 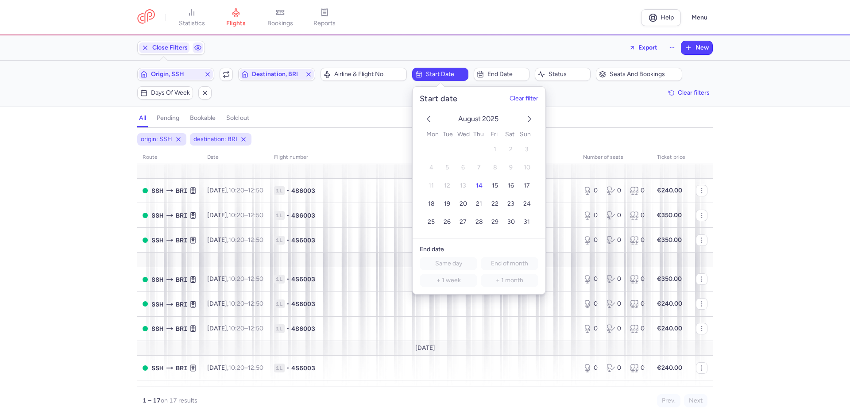 What do you see at coordinates (702, 48) in the screenshot?
I see `span: New` at bounding box center [702, 48].